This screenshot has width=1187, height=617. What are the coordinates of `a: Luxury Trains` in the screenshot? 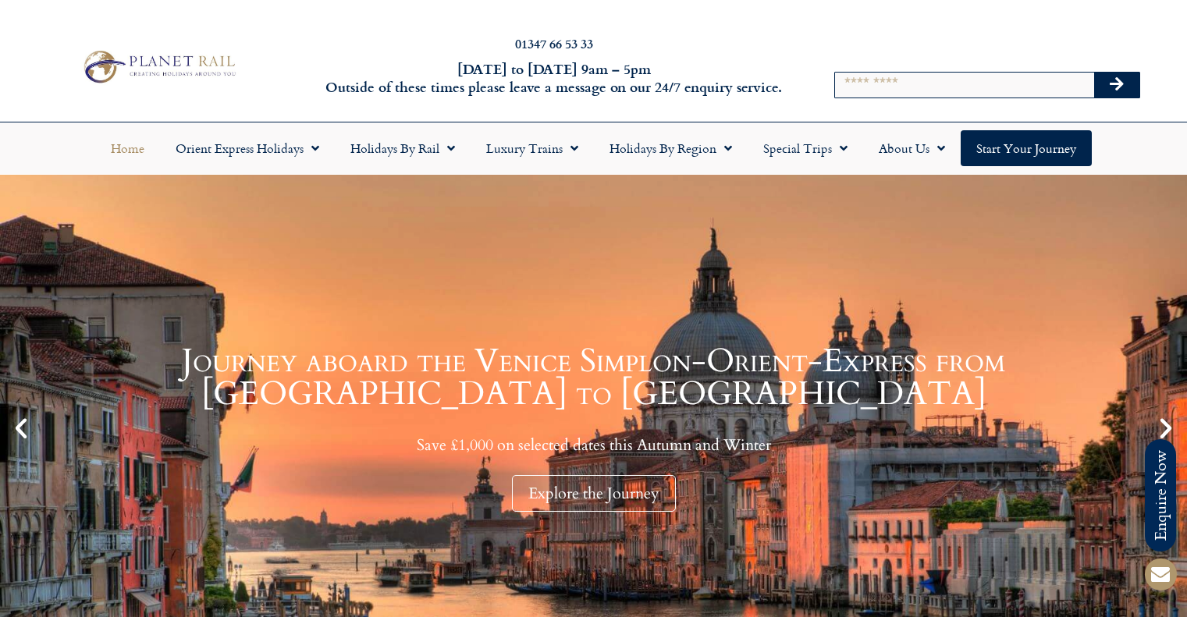 It's located at (532, 148).